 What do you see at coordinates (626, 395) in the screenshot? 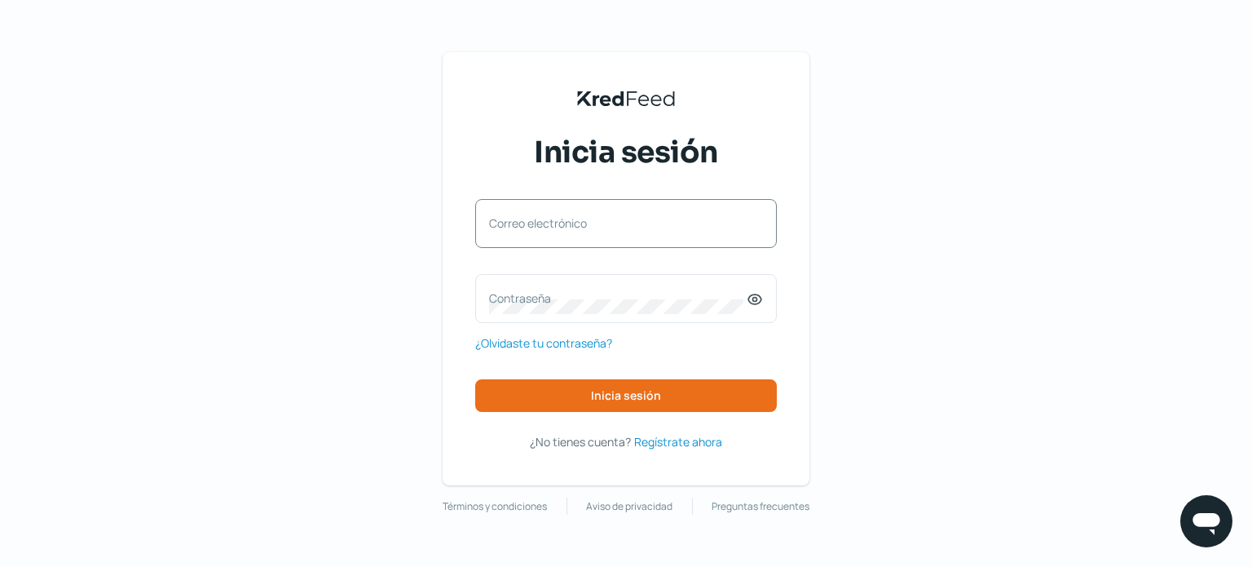
I see `button: Inicia sesión` at bounding box center [626, 395].